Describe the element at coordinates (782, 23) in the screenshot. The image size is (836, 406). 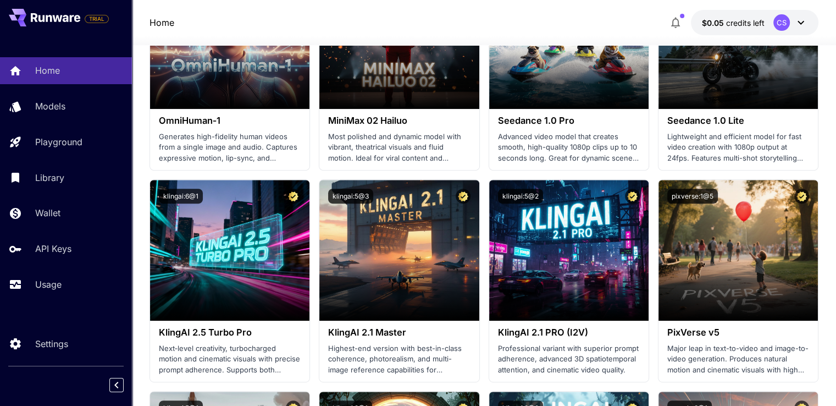
I see `div: CS` at that location.